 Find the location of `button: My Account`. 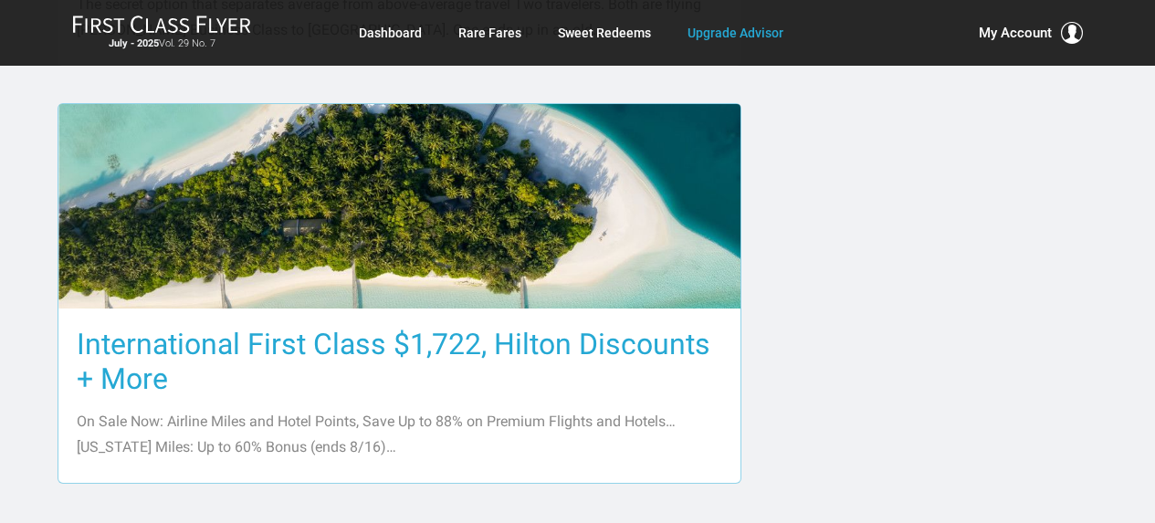

button: My Account is located at coordinates (1031, 33).